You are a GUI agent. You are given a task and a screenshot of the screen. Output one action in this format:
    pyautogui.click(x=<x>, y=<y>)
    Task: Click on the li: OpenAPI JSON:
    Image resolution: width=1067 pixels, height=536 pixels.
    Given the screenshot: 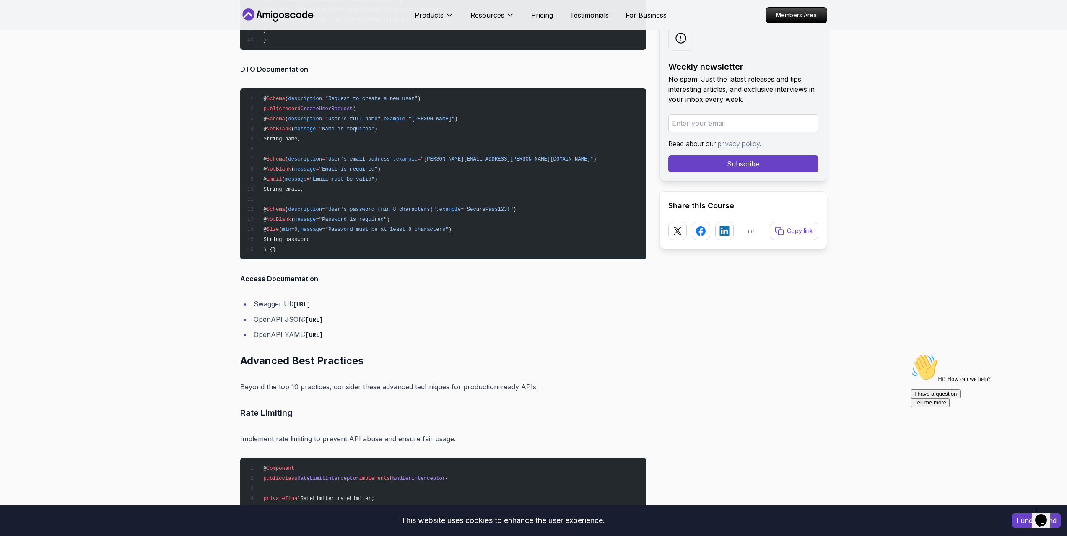 What is the action you would take?
    pyautogui.click(x=449, y=319)
    